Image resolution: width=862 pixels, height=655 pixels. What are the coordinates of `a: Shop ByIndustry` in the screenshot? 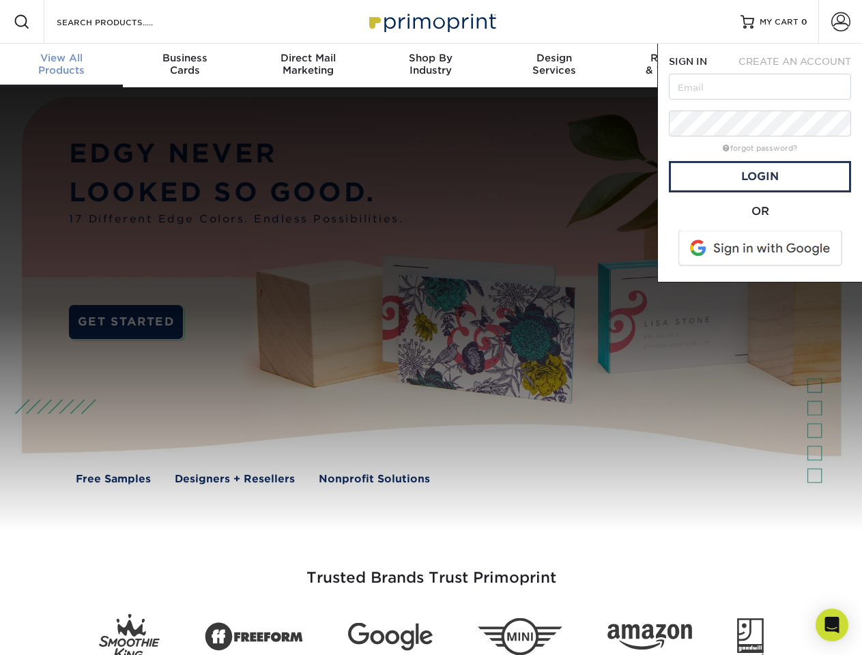 It's located at (431, 66).